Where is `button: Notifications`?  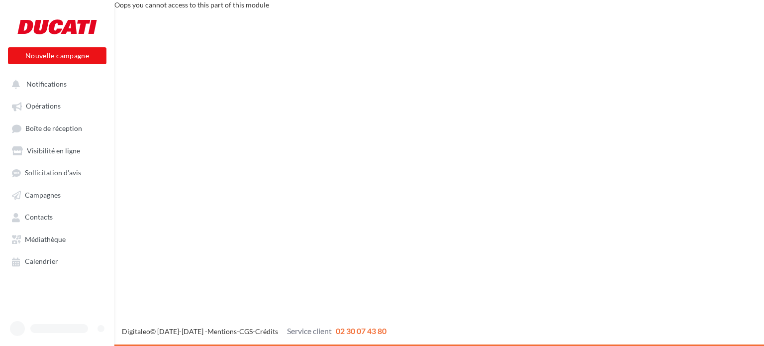
button: Notifications is located at coordinates (55, 84).